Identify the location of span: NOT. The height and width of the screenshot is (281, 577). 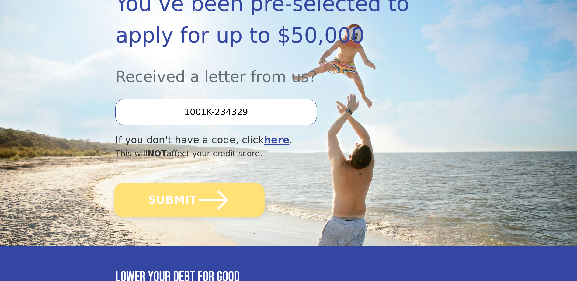
(157, 153).